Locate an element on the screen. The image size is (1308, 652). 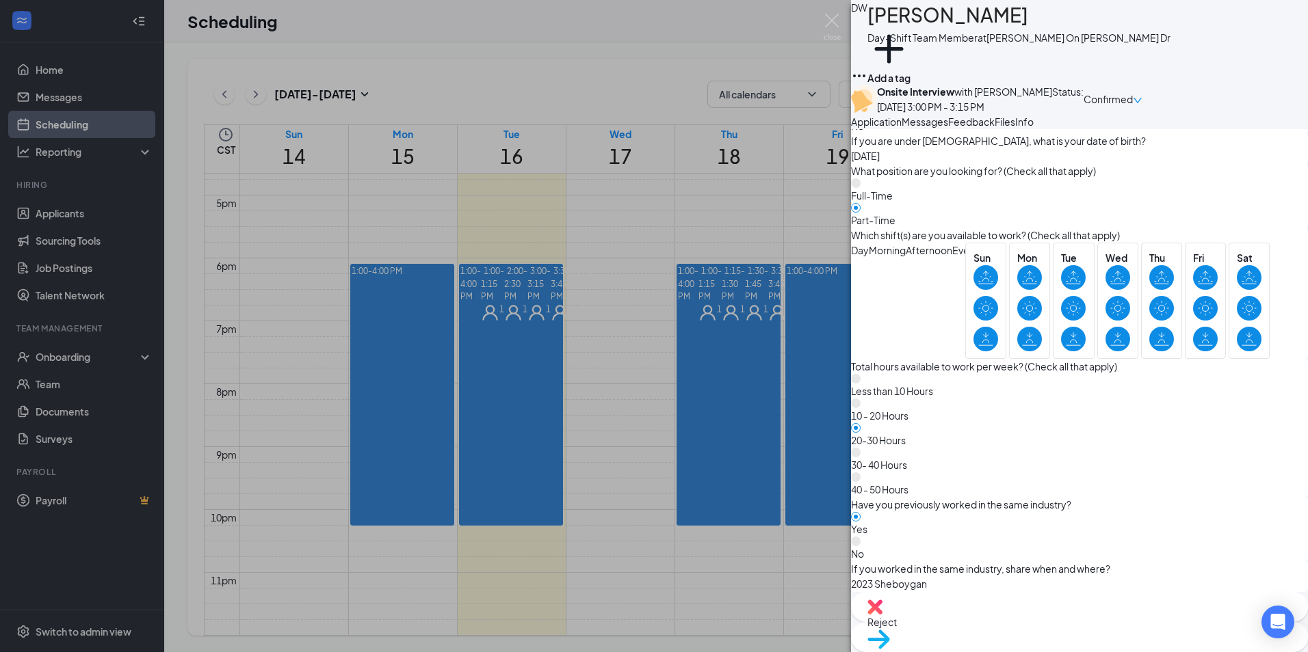
span: Tue is located at coordinates (1073, 258).